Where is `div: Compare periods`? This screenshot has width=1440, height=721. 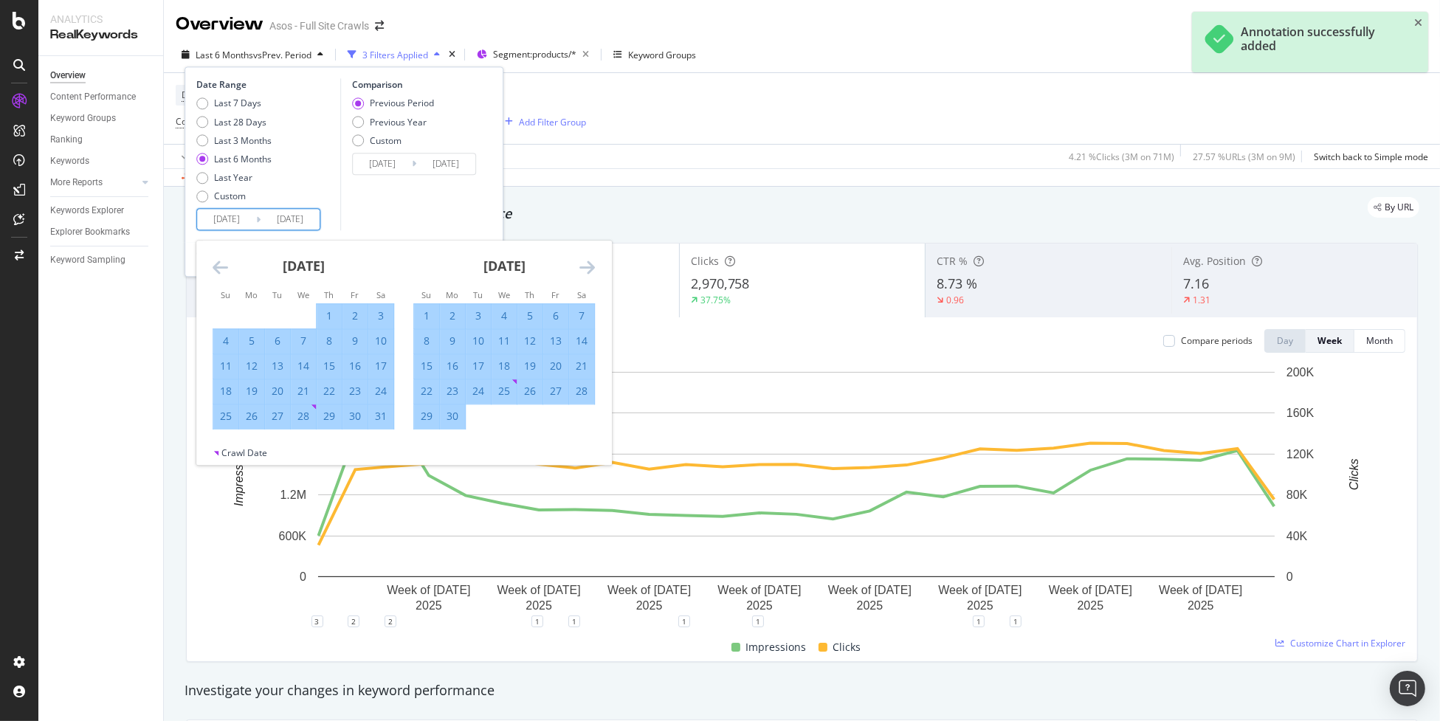 div: Compare periods is located at coordinates (1217, 340).